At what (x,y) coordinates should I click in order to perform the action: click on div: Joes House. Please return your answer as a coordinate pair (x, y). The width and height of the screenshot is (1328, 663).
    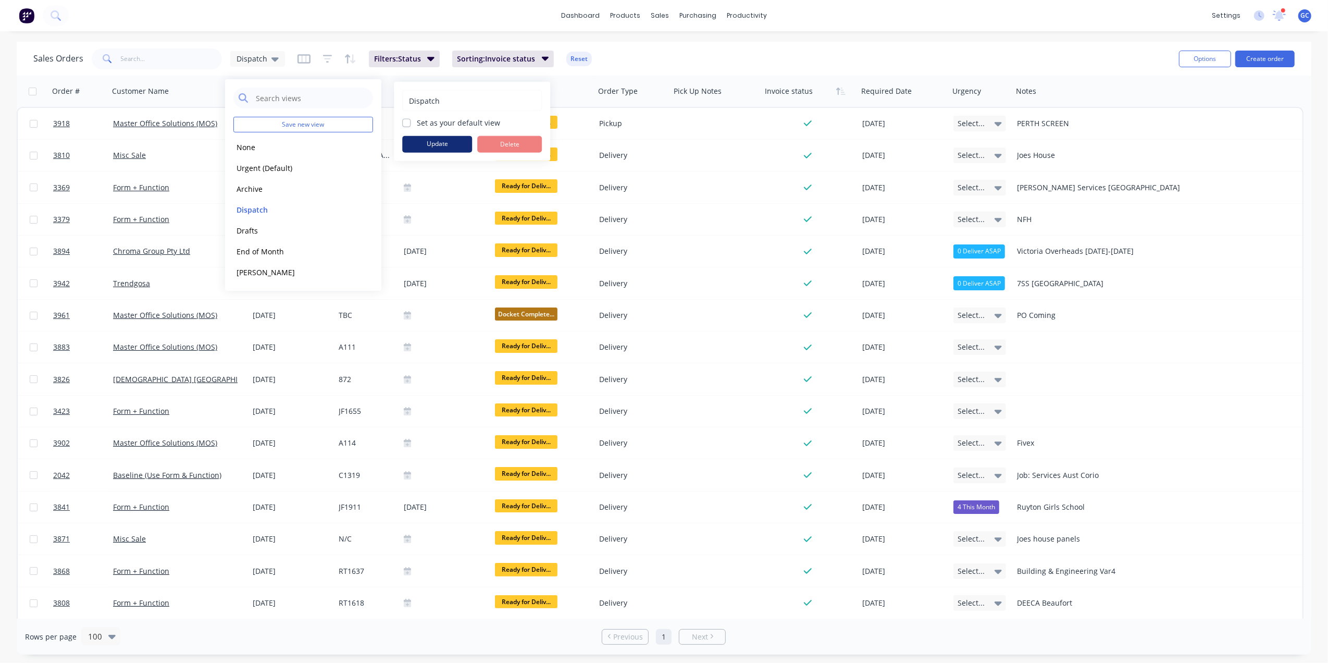
    Looking at the image, I should click on (1112, 155).